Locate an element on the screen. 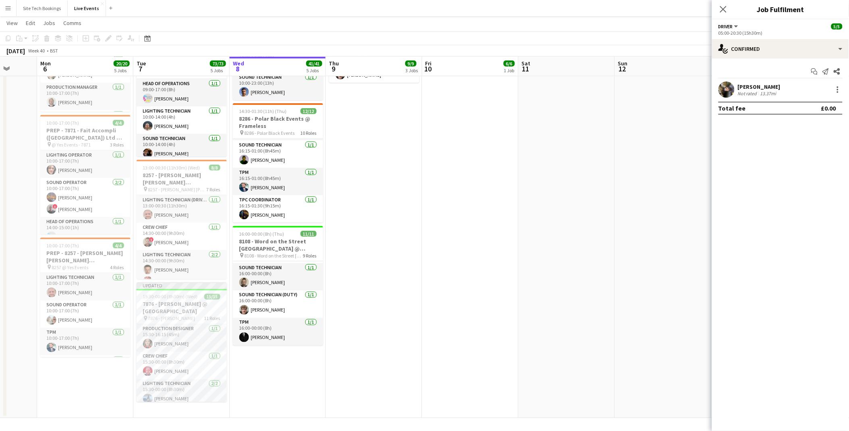 Image resolution: width=849 pixels, height=431 pixels. span: 73/73 is located at coordinates (218, 63).